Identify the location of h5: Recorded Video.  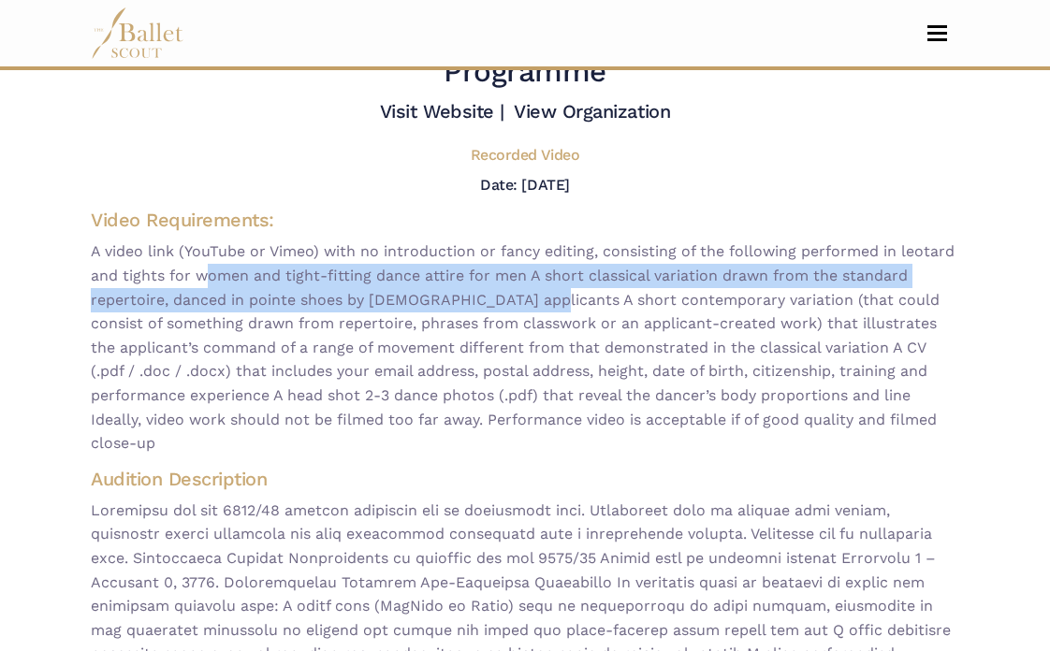
(525, 155).